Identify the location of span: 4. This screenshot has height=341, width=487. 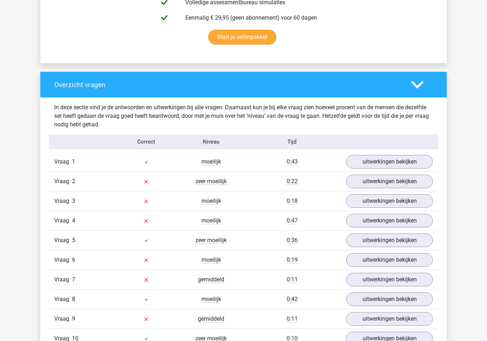
(73, 220).